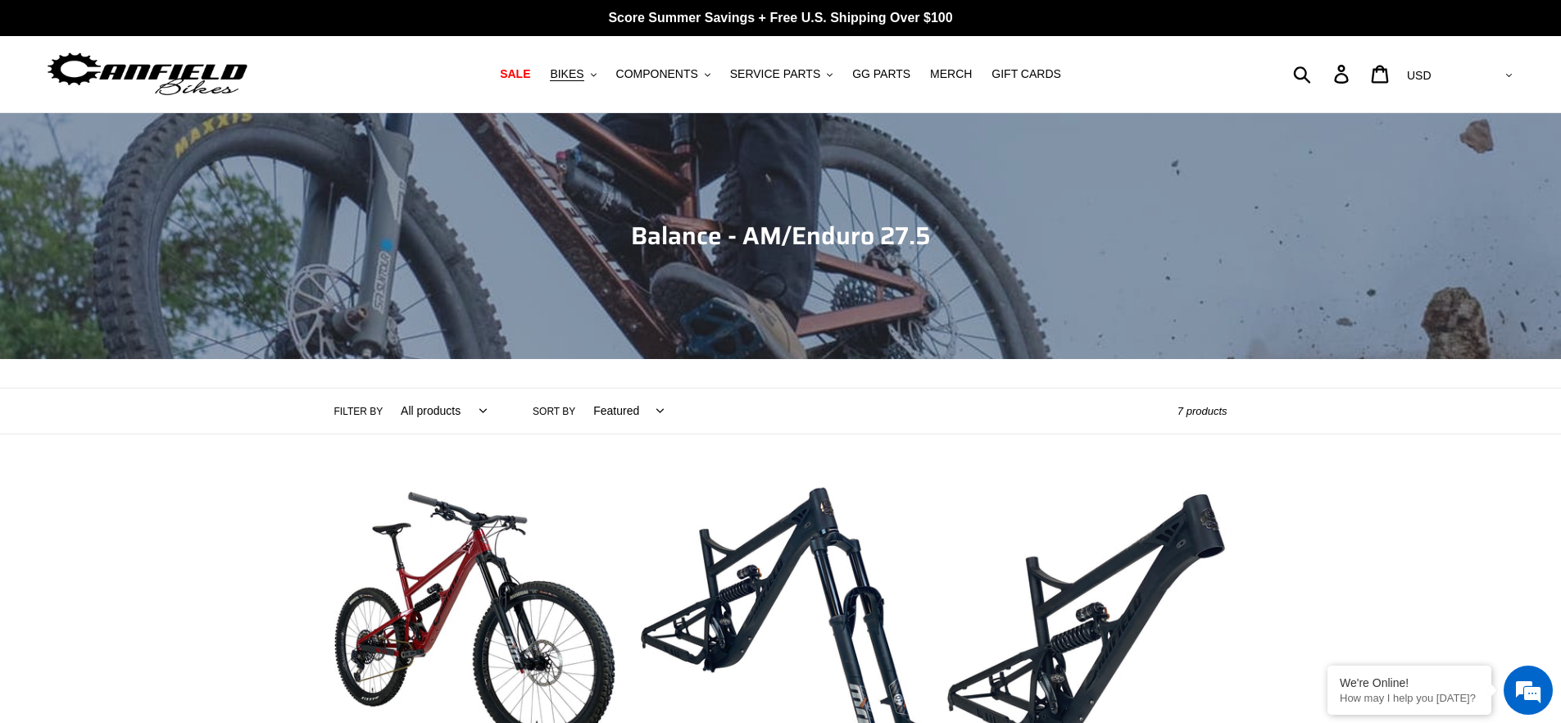 The width and height of the screenshot is (1561, 723). Describe the element at coordinates (30, 102) in the screenshot. I see `div: Navigation go back` at that location.